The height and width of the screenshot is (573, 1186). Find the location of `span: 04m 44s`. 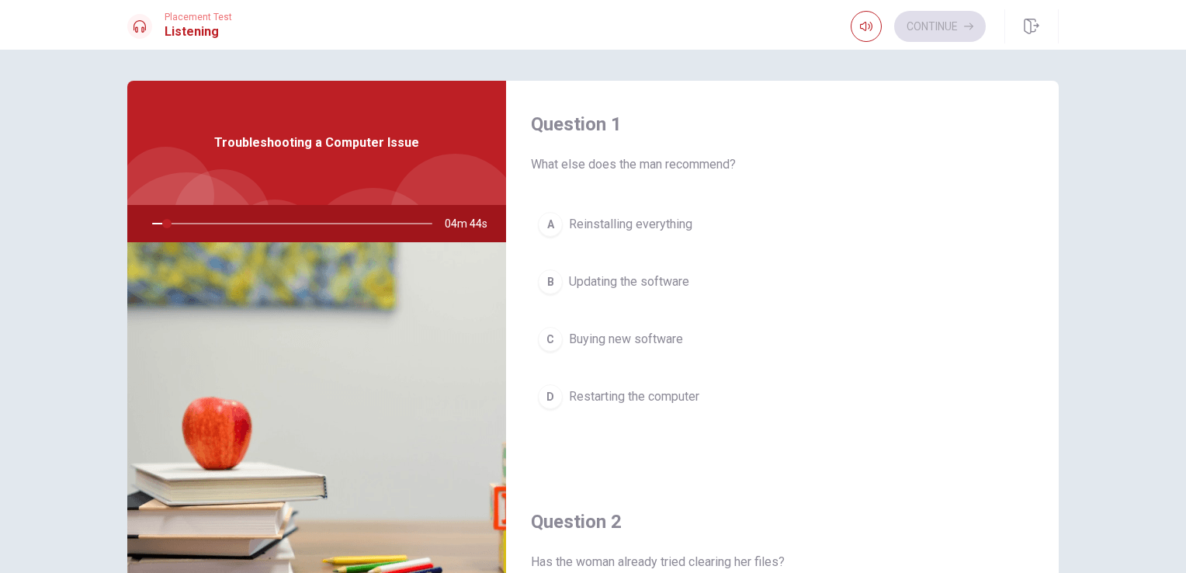

span: 04m 44s is located at coordinates (472, 224).